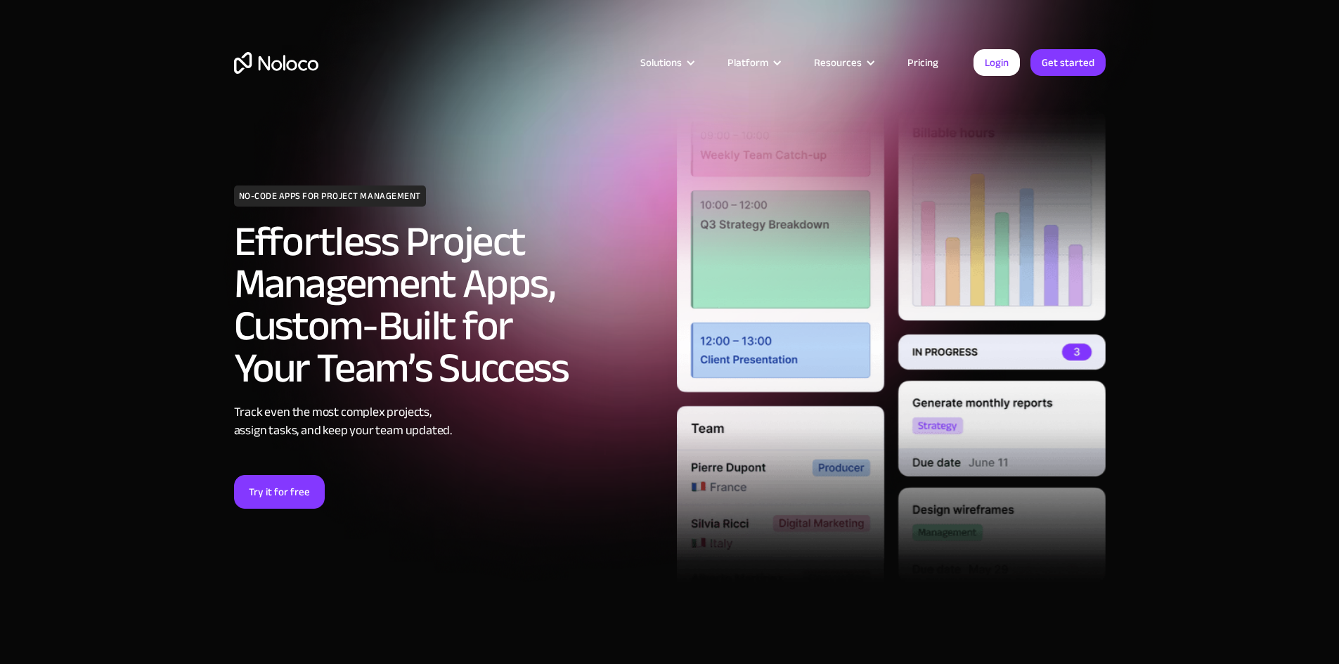 The width and height of the screenshot is (1339, 664). I want to click on h1: NO-CODE APPS FOR PROJECT MANAGEMENT, so click(330, 196).